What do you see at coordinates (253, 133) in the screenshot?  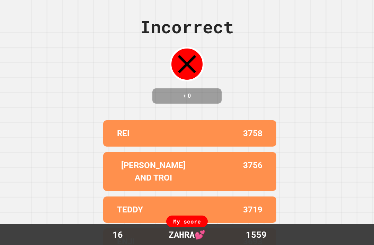 I see `p: 3758` at bounding box center [253, 133].